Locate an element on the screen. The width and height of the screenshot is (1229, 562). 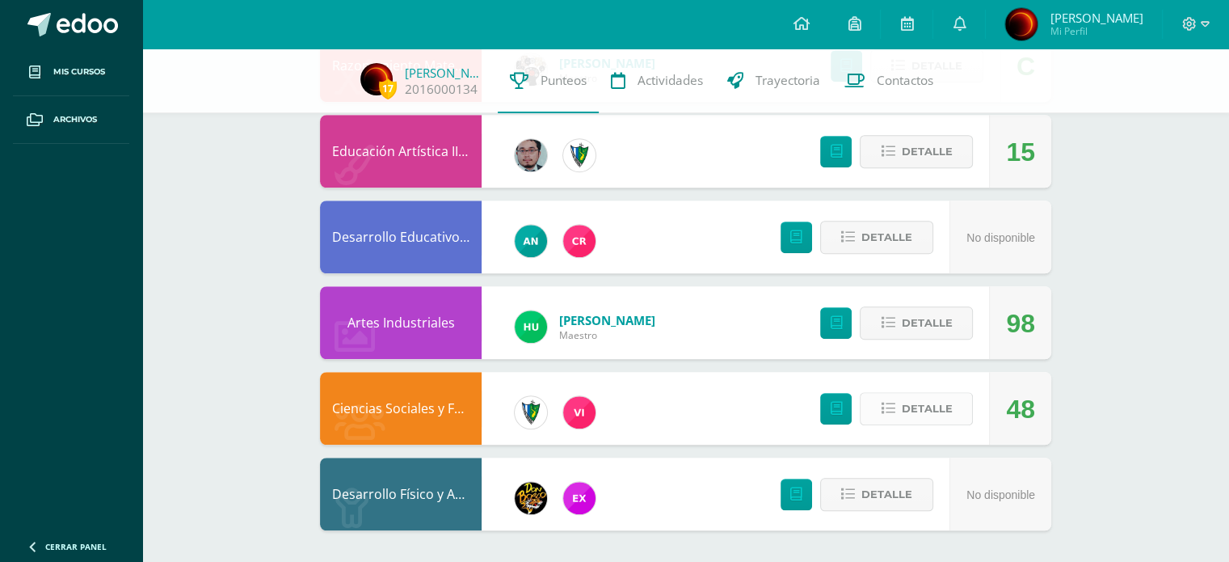
span: Cerrar panel is located at coordinates (76, 546).